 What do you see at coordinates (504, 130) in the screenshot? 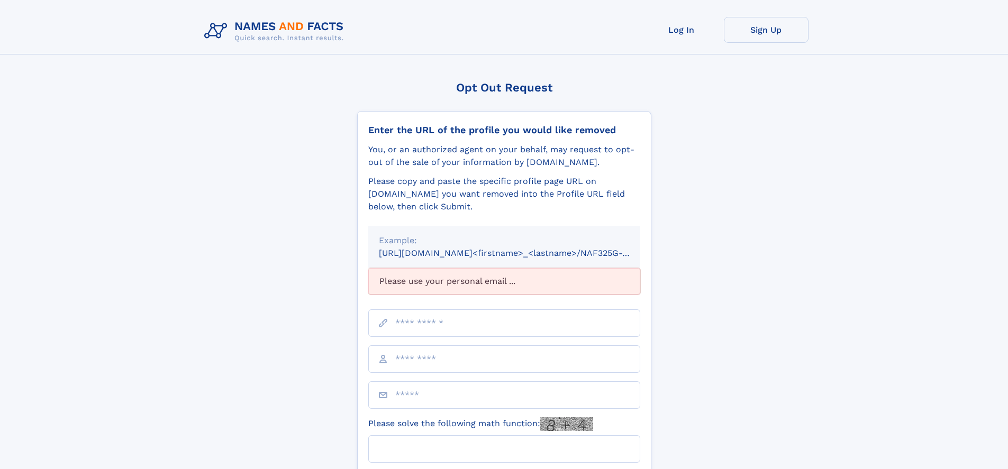
I see `div: Enter the URL of the profile you would like removed` at bounding box center [504, 130].